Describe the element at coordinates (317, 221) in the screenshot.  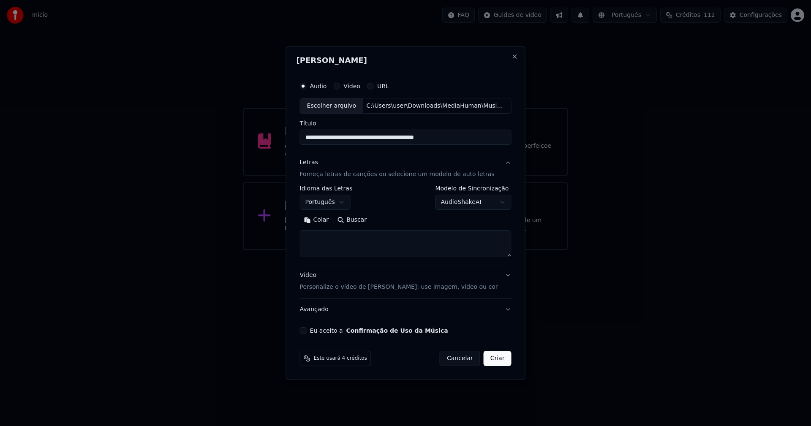
I see `button: Colar` at that location.